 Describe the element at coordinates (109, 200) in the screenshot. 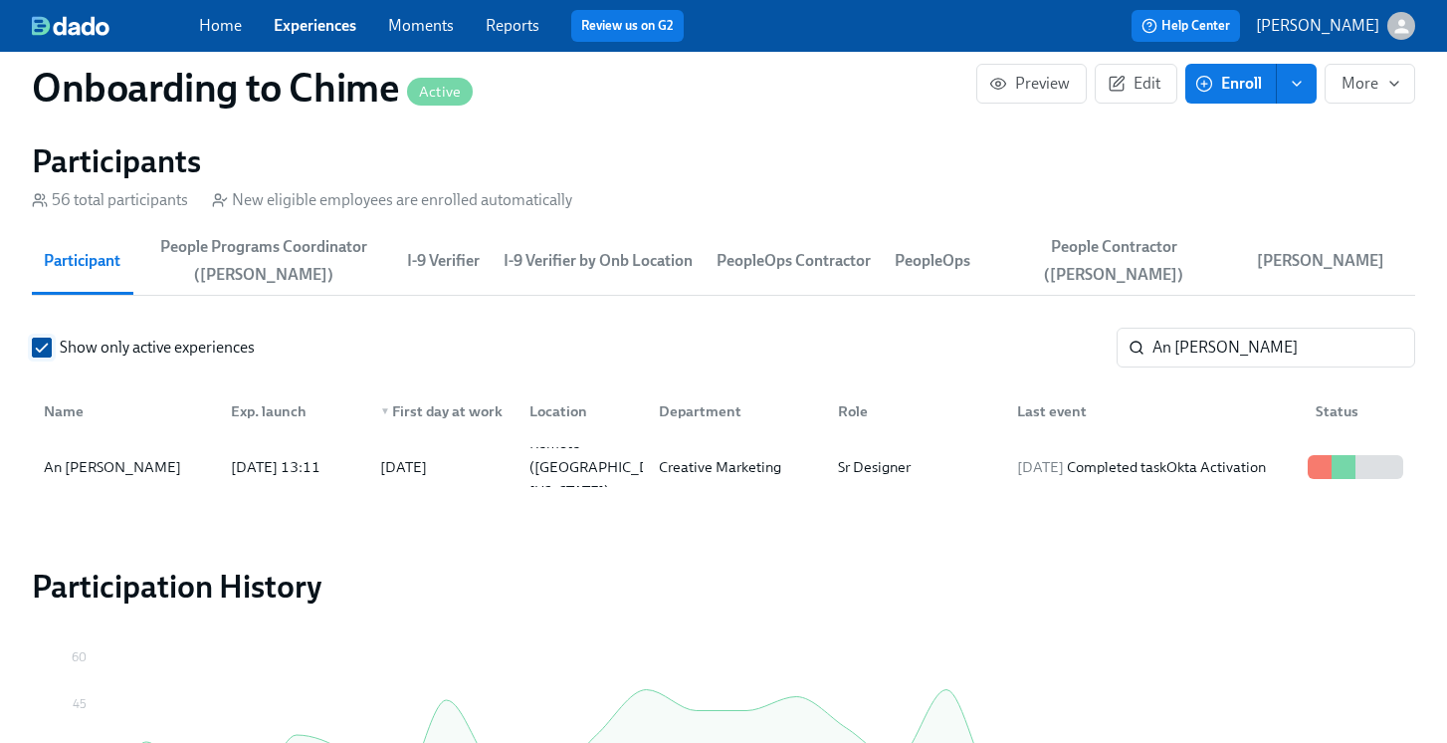

I see `div: 56 total participants` at that location.